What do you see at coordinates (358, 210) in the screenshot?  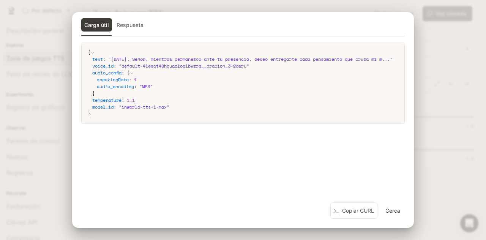 I see `font: Copiar CURL` at bounding box center [358, 210].